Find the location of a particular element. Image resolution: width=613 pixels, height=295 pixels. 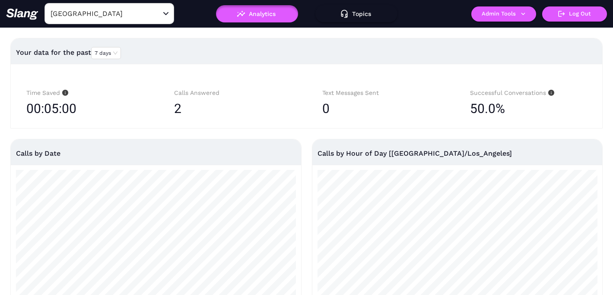

span: 2 is located at coordinates (178, 108).